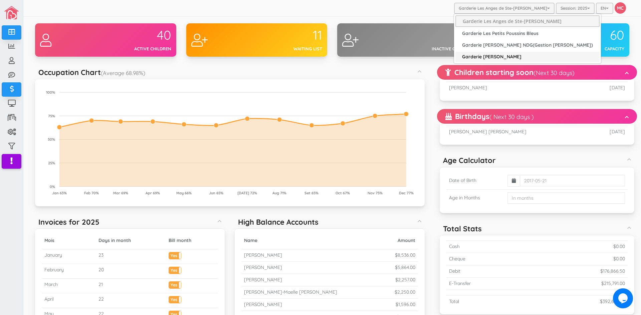  Describe the element at coordinates (489, 116) in the screenshot. I see `h5: Birthdays` at that location.